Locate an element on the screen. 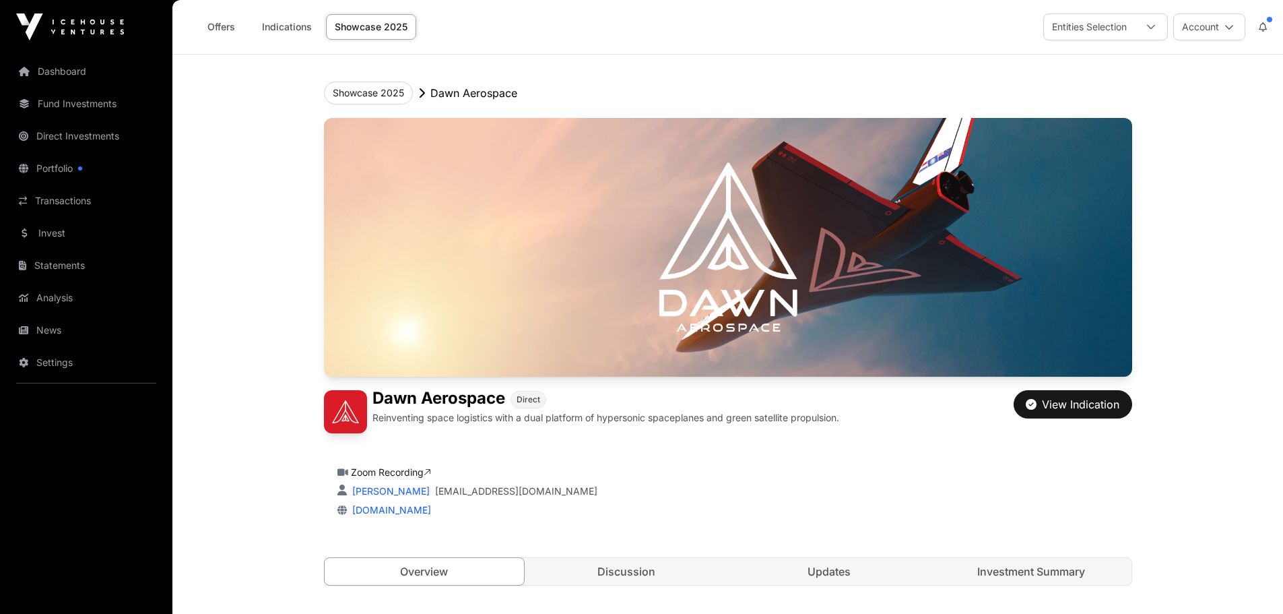 The image size is (1283, 614). a: Settings is located at coordinates (86, 362).